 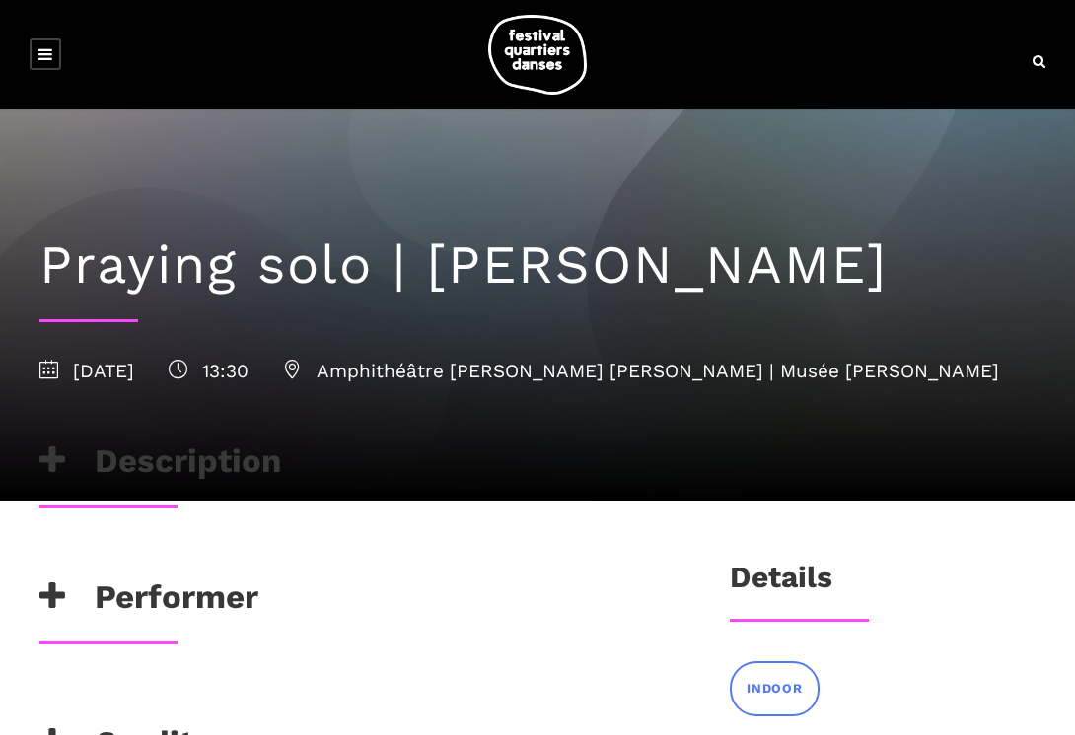 What do you see at coordinates (537, 54) in the screenshot?
I see `img: logo-fqd-med` at bounding box center [537, 54].